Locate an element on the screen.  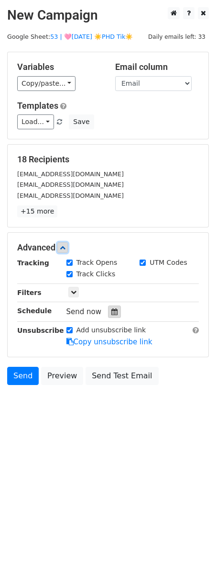
button: Save is located at coordinates (81, 122).